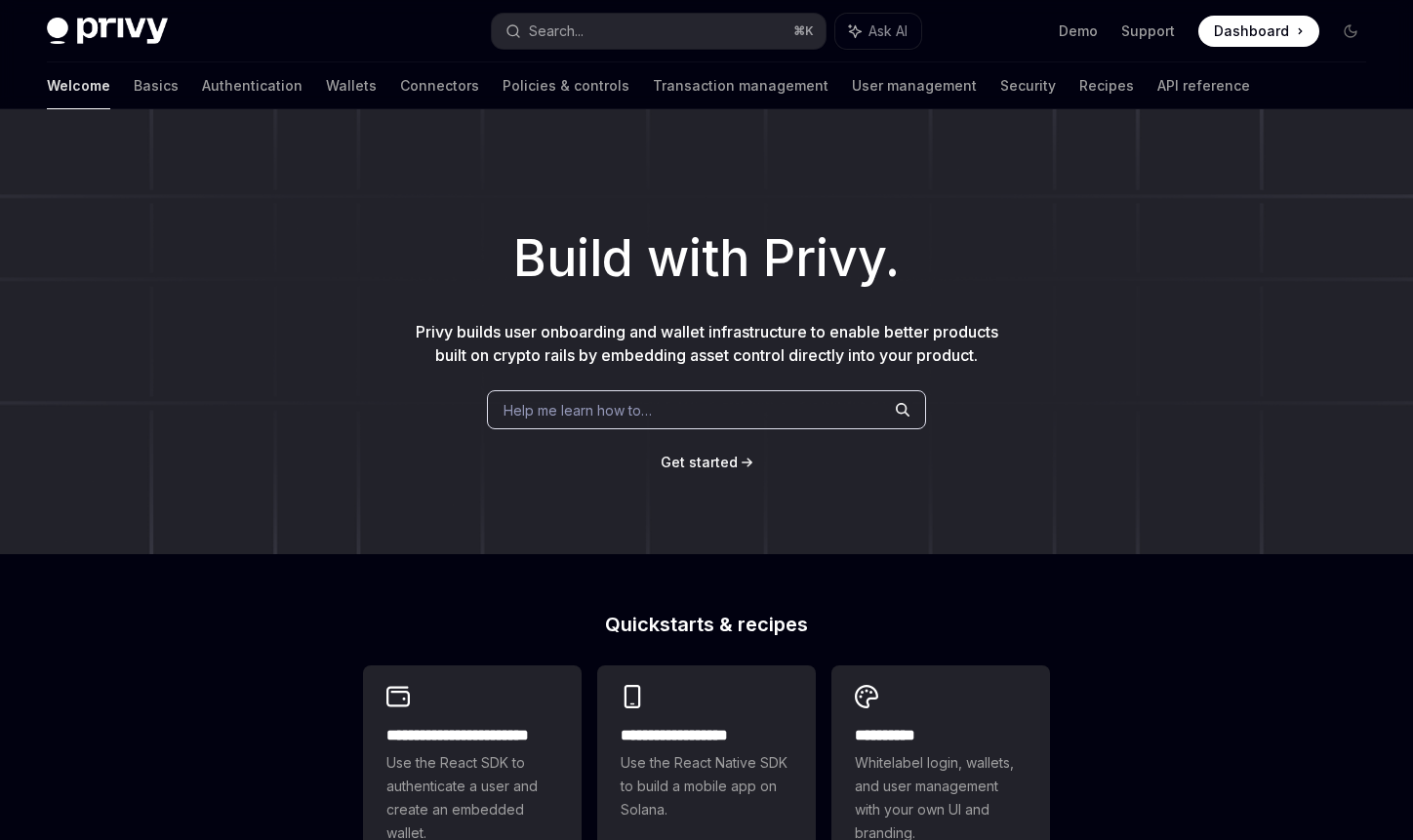 This screenshot has height=840, width=1413. Describe the element at coordinates (706, 786) in the screenshot. I see `span: Use the React Native SDK to build a mobile app on Solana.` at that location.